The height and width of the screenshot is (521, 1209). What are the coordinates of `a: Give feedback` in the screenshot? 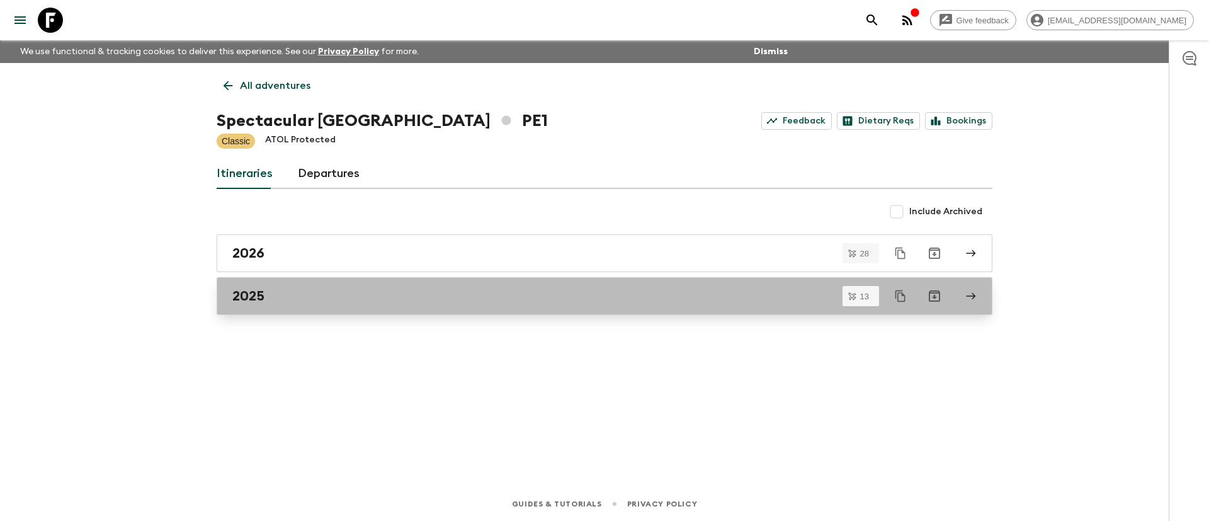 It's located at (973, 20).